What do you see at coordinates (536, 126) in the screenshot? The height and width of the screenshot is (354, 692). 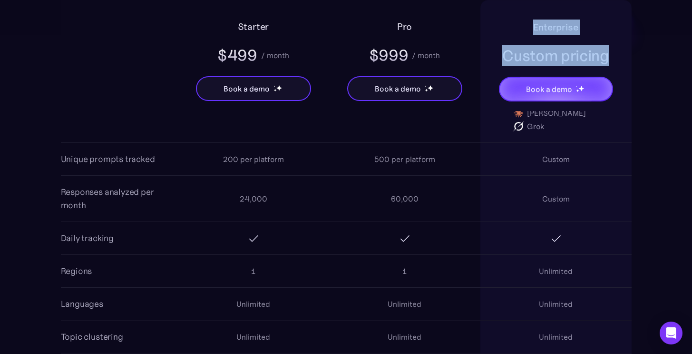 I see `div: Grok` at bounding box center [536, 126].